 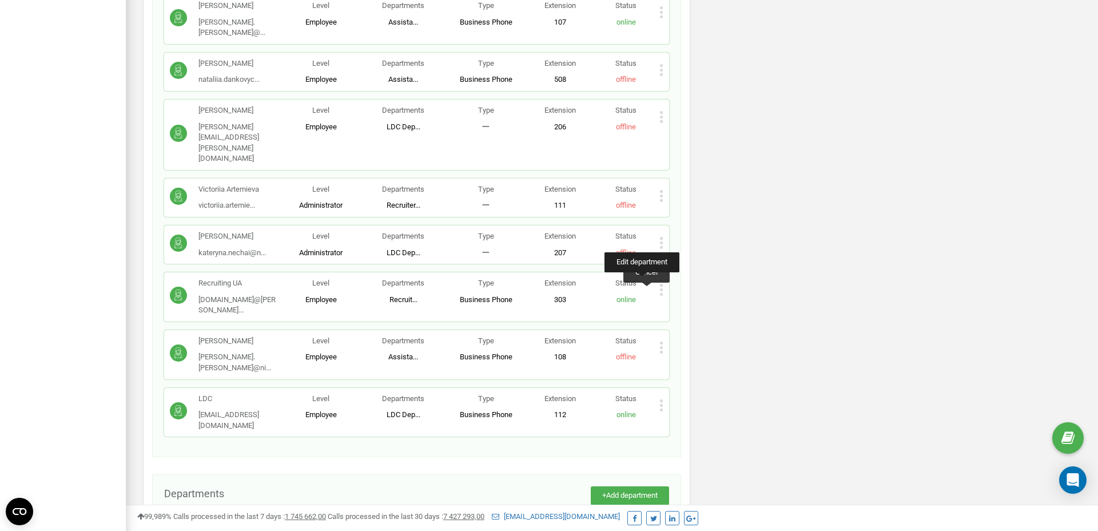 I want to click on p: 207, so click(x=560, y=253).